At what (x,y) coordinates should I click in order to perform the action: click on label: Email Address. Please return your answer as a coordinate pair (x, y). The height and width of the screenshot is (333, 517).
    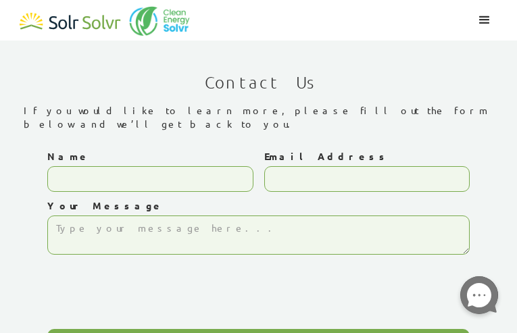
    Looking at the image, I should click on (367, 156).